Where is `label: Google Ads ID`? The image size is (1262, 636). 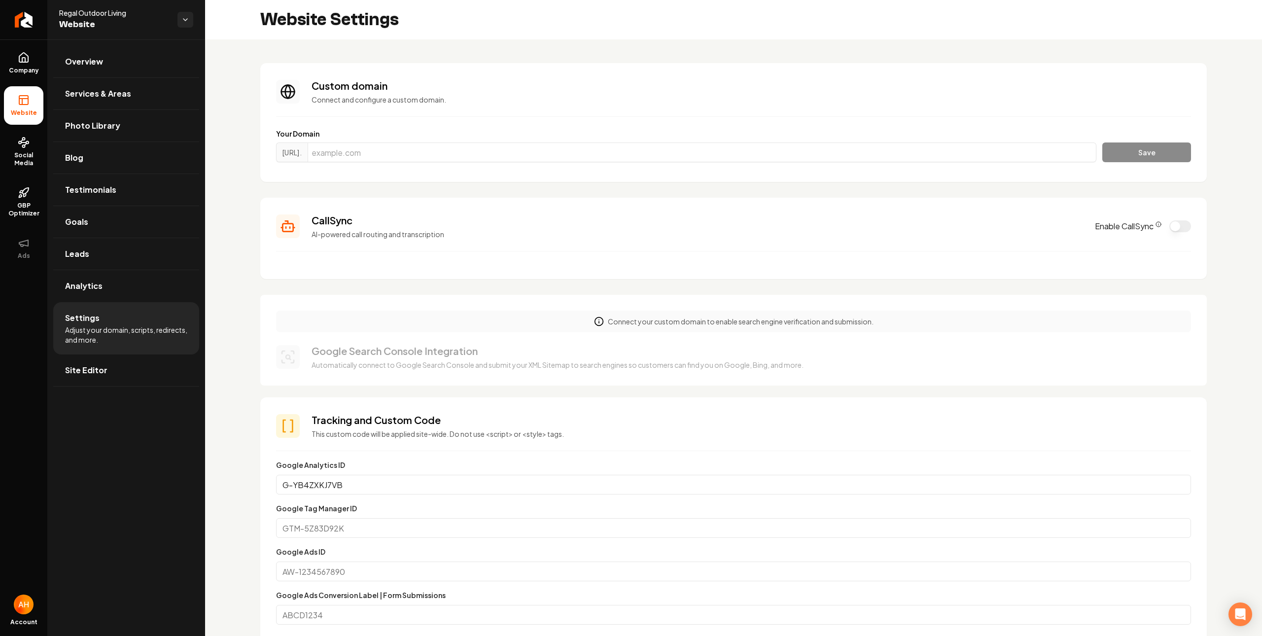 label: Google Ads ID is located at coordinates (301, 551).